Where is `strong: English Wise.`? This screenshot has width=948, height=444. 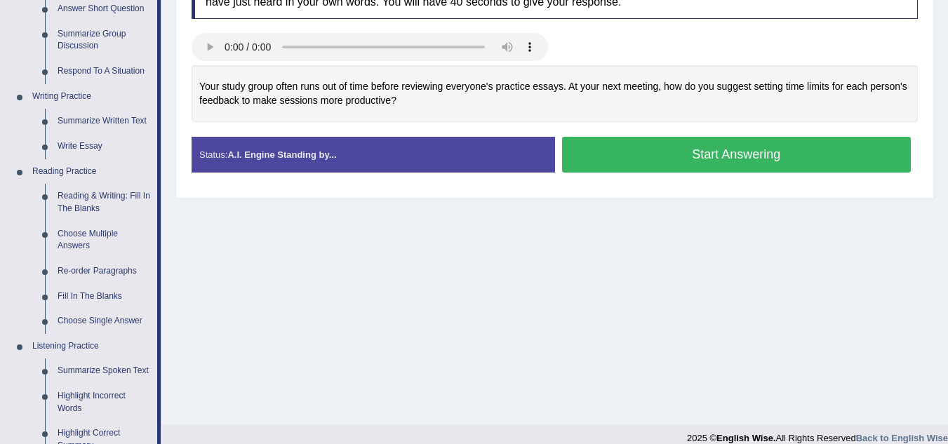 strong: English Wise. is located at coordinates (746, 438).